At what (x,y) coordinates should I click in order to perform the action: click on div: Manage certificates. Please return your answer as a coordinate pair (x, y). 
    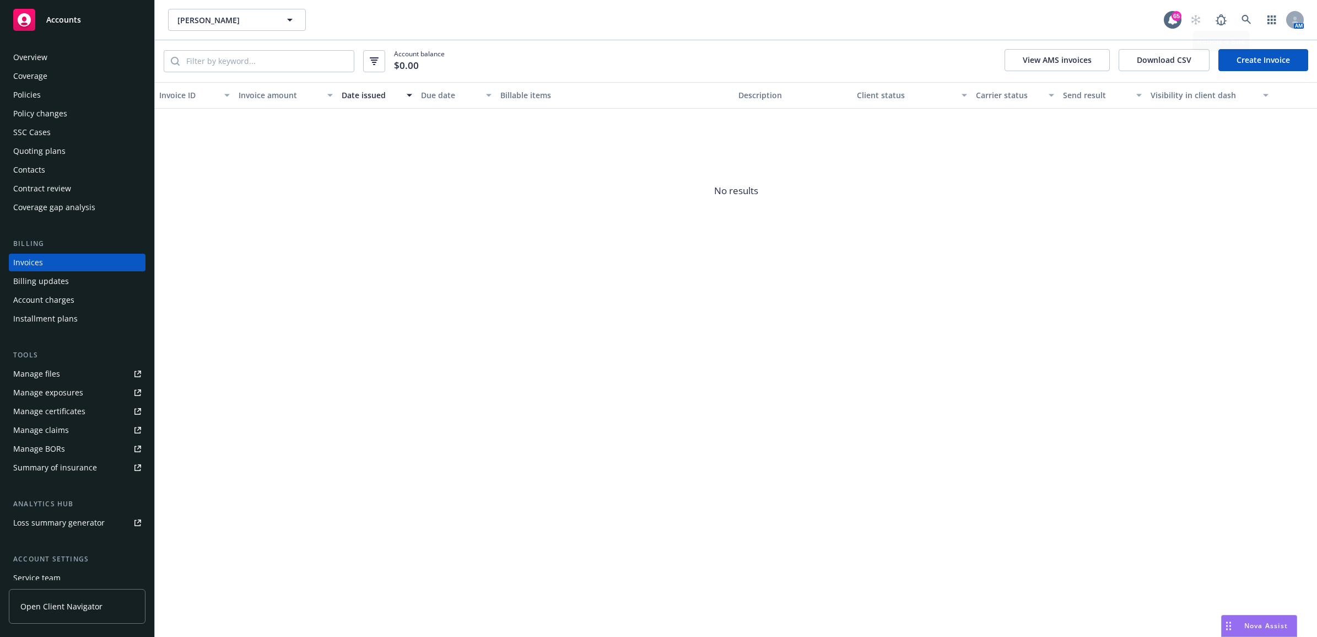
    Looking at the image, I should click on (49, 411).